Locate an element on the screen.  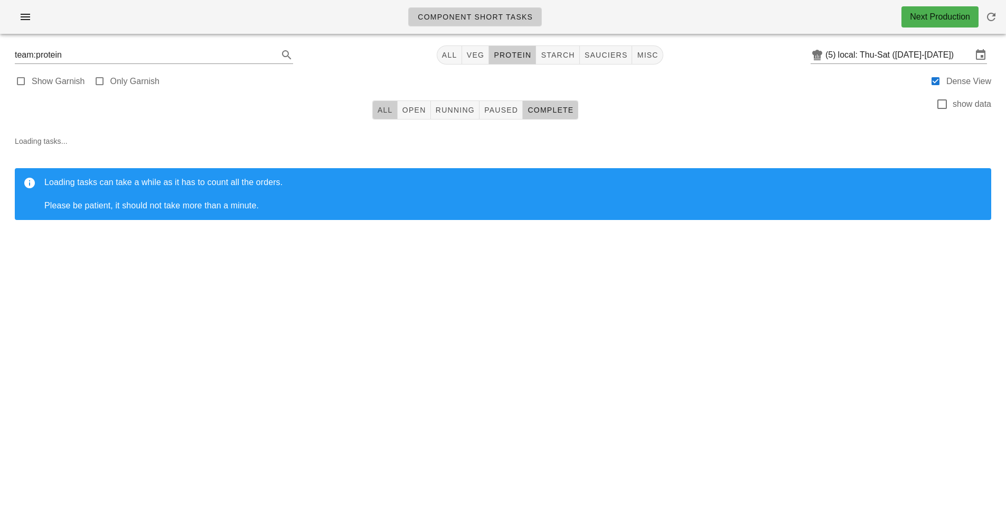
button: sauciers is located at coordinates (607, 55).